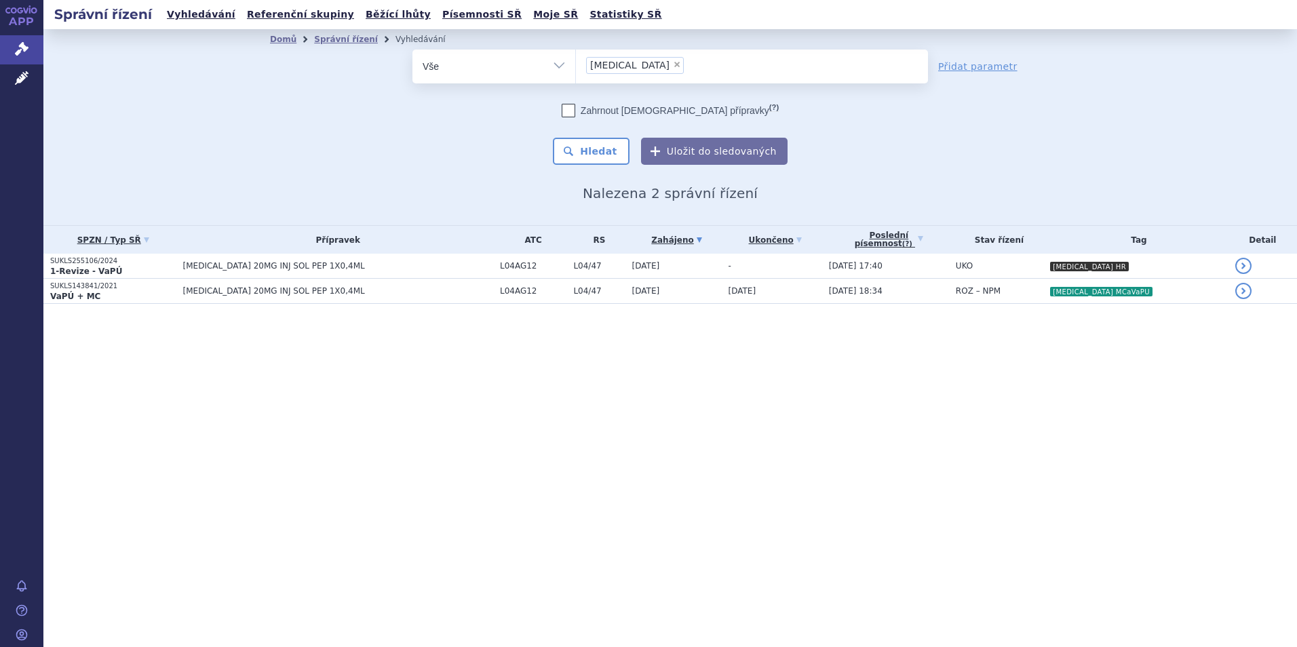 Image resolution: width=1297 pixels, height=647 pixels. Describe the element at coordinates (283, 39) in the screenshot. I see `a: Domů` at that location.